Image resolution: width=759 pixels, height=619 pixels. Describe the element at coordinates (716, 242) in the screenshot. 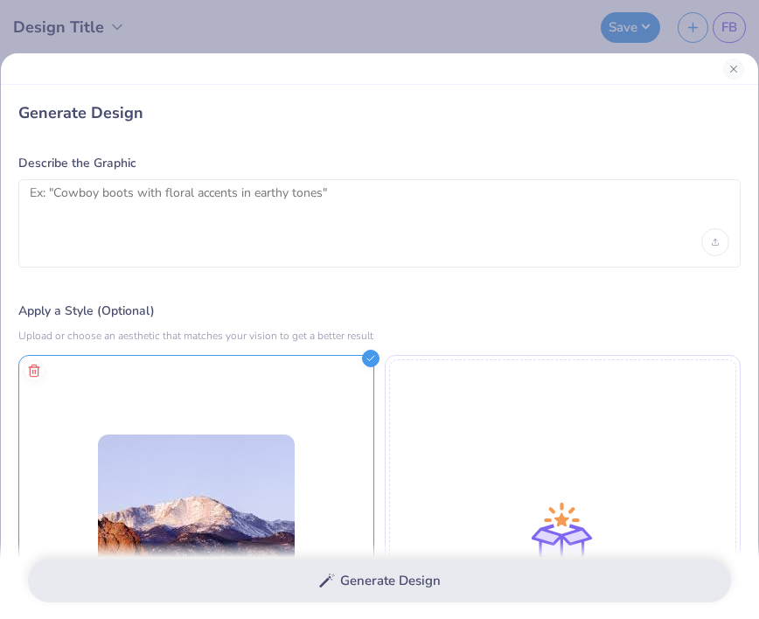

I see `div: Upload image` at that location.